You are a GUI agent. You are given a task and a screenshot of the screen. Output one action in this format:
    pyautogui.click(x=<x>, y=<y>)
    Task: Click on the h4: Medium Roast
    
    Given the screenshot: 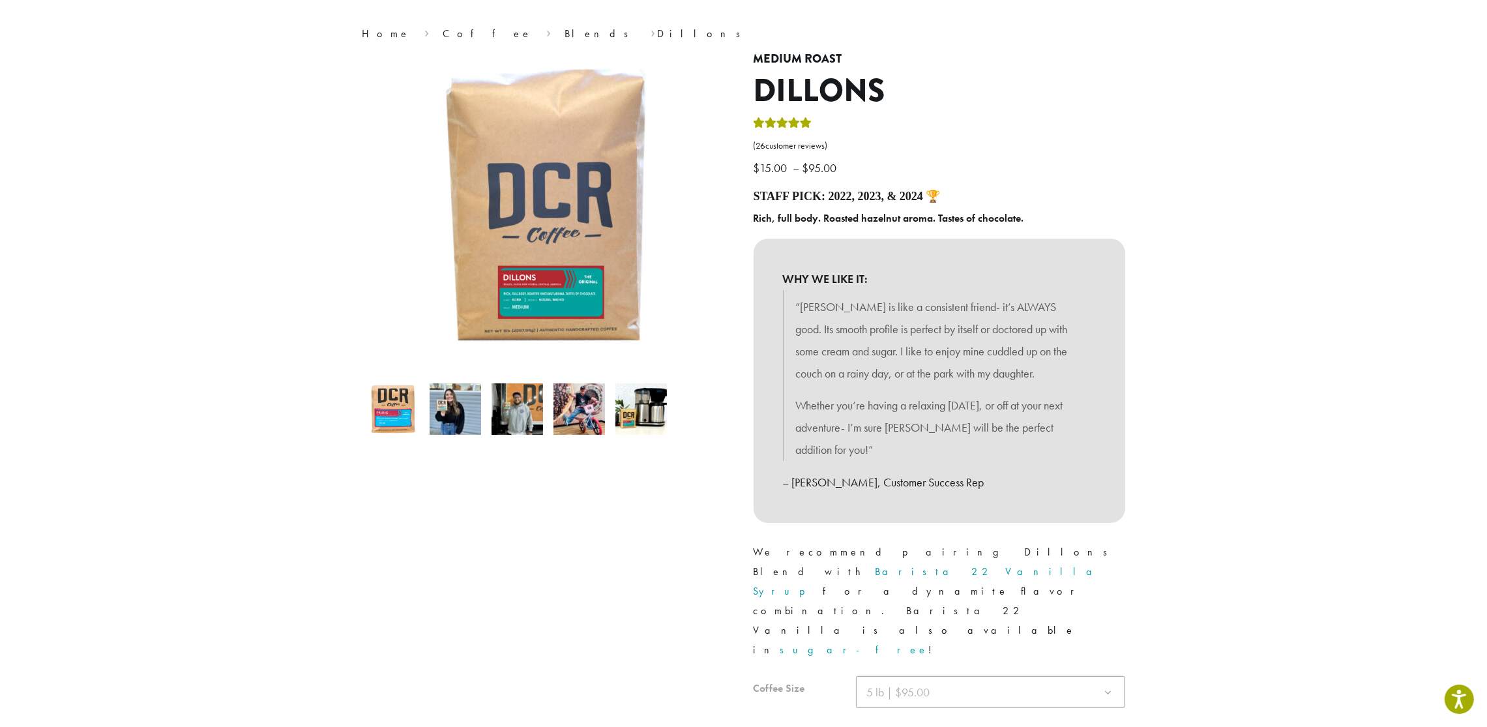 What is the action you would take?
    pyautogui.click(x=939, y=59)
    